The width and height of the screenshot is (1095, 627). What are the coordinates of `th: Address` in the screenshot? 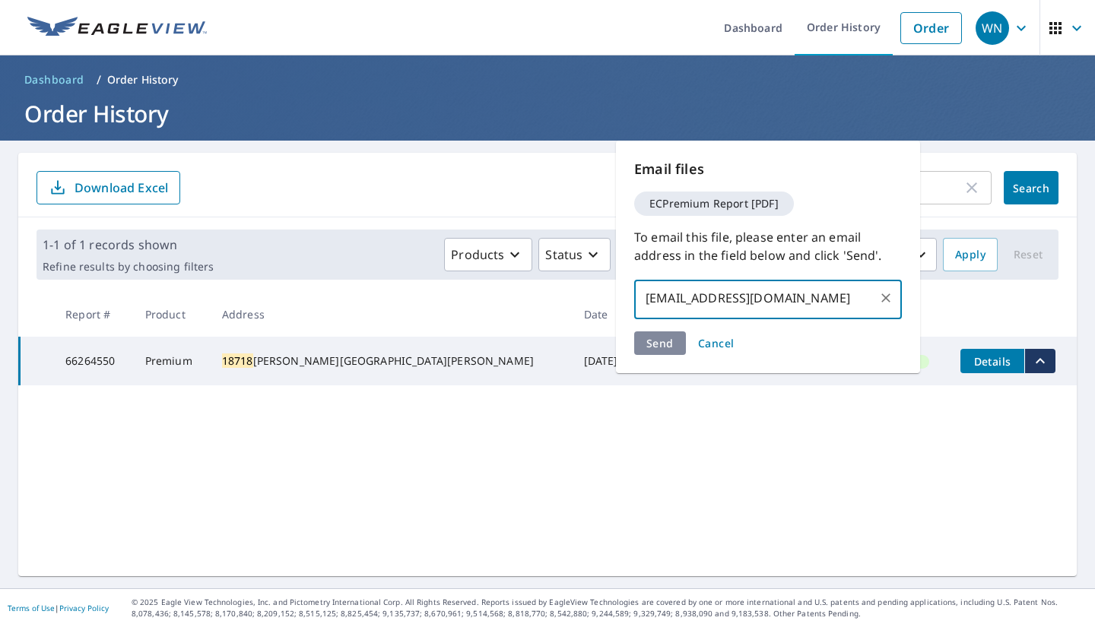 It's located at (391, 314).